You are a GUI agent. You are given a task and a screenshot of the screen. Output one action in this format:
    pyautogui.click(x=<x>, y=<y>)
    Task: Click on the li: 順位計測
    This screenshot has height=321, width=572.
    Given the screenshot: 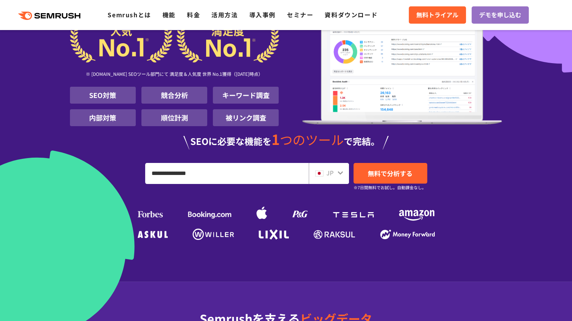 What is the action you would take?
    pyautogui.click(x=174, y=118)
    